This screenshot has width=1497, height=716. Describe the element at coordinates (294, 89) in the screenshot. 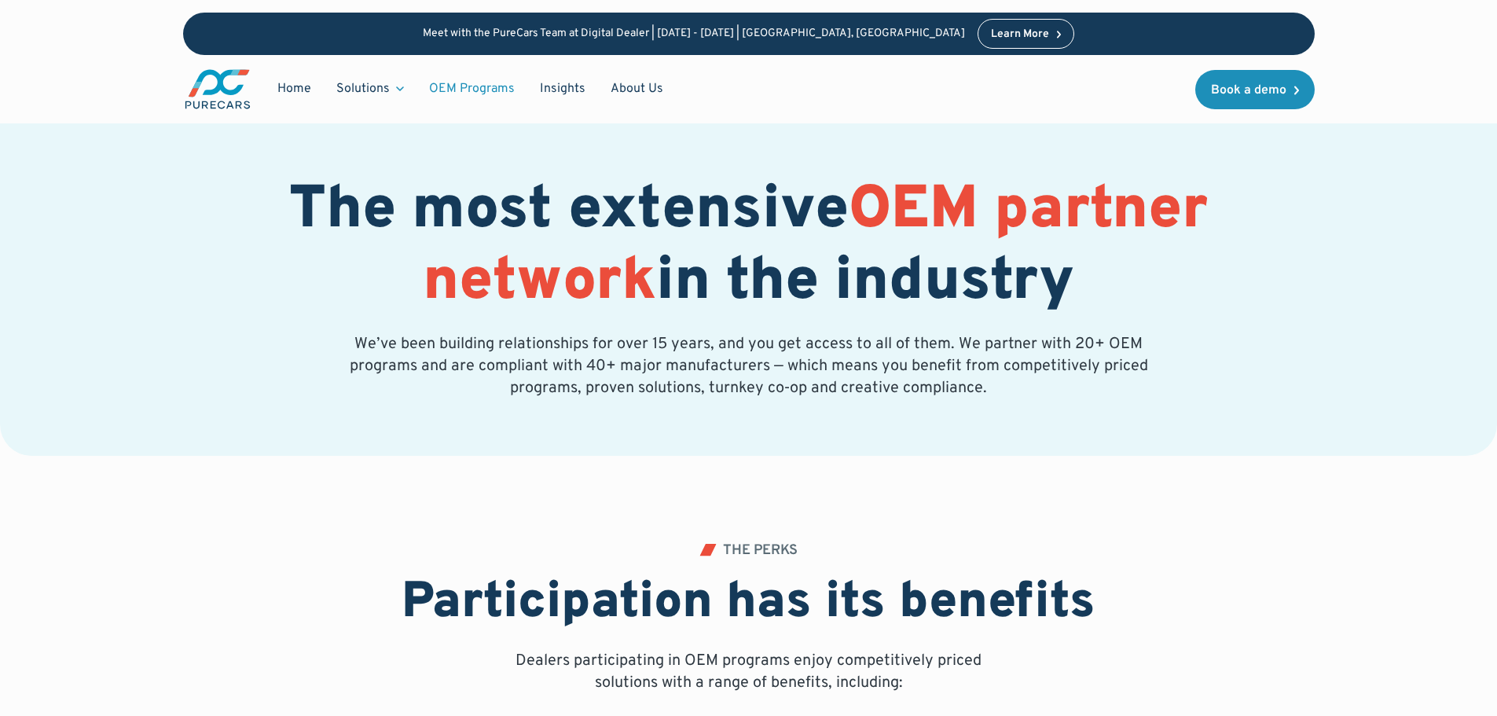

I see `a: Home` at that location.